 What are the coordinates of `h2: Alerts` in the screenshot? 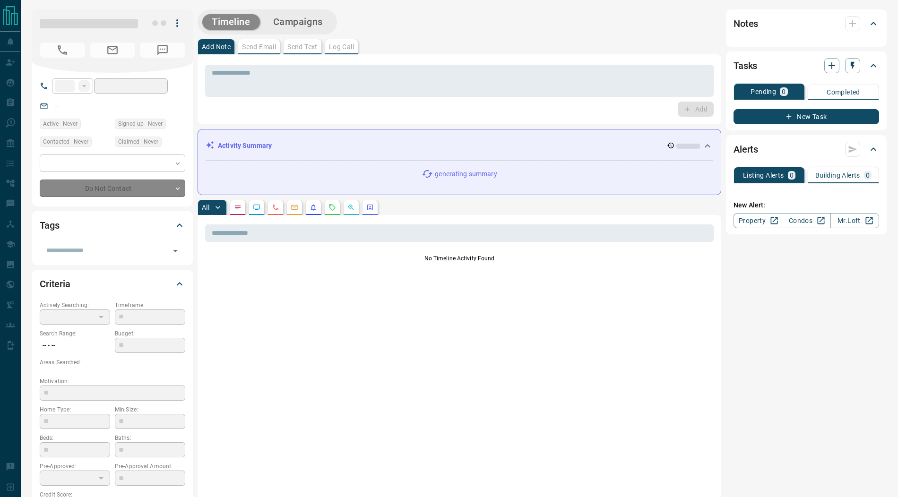 It's located at (746, 149).